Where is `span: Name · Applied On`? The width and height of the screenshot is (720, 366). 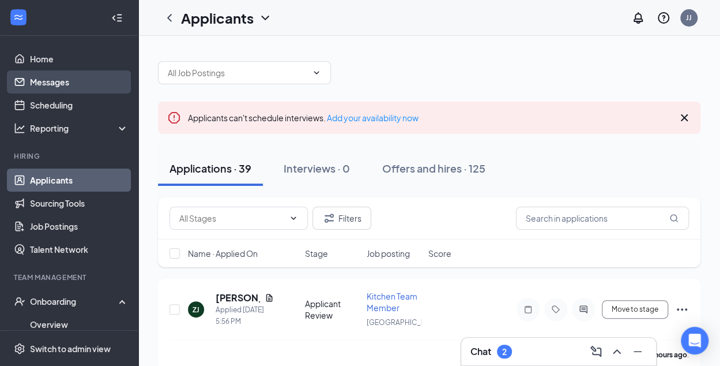
span: Name · Applied On is located at coordinates (223, 253).